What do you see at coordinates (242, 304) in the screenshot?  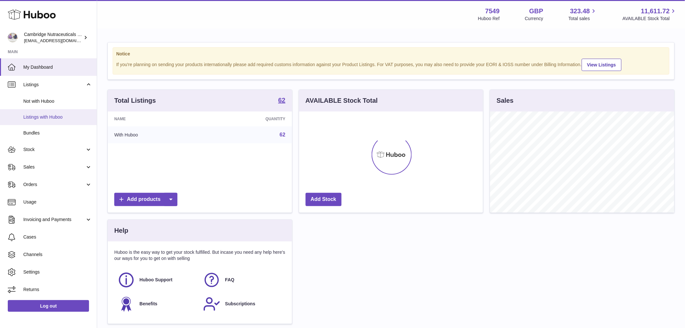 I see `a: Subscriptions` at bounding box center [242, 304].